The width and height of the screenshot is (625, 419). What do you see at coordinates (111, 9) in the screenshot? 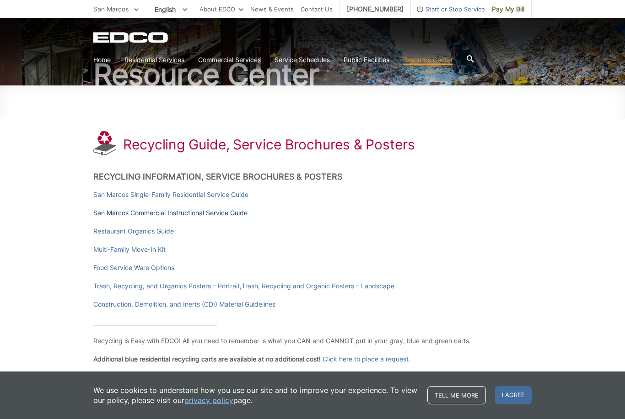
I see `span: San Marcos` at bounding box center [111, 9].